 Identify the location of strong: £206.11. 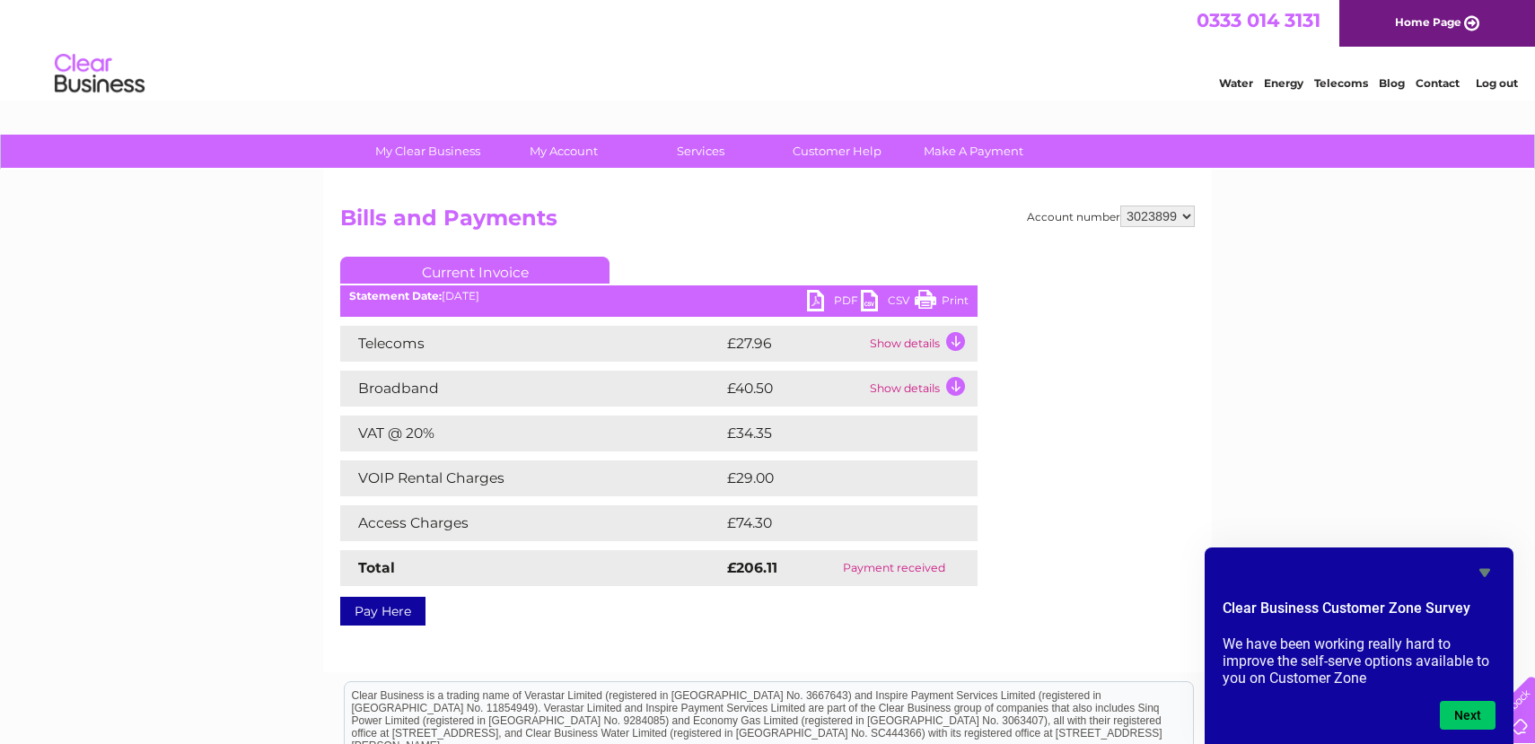
(752, 567).